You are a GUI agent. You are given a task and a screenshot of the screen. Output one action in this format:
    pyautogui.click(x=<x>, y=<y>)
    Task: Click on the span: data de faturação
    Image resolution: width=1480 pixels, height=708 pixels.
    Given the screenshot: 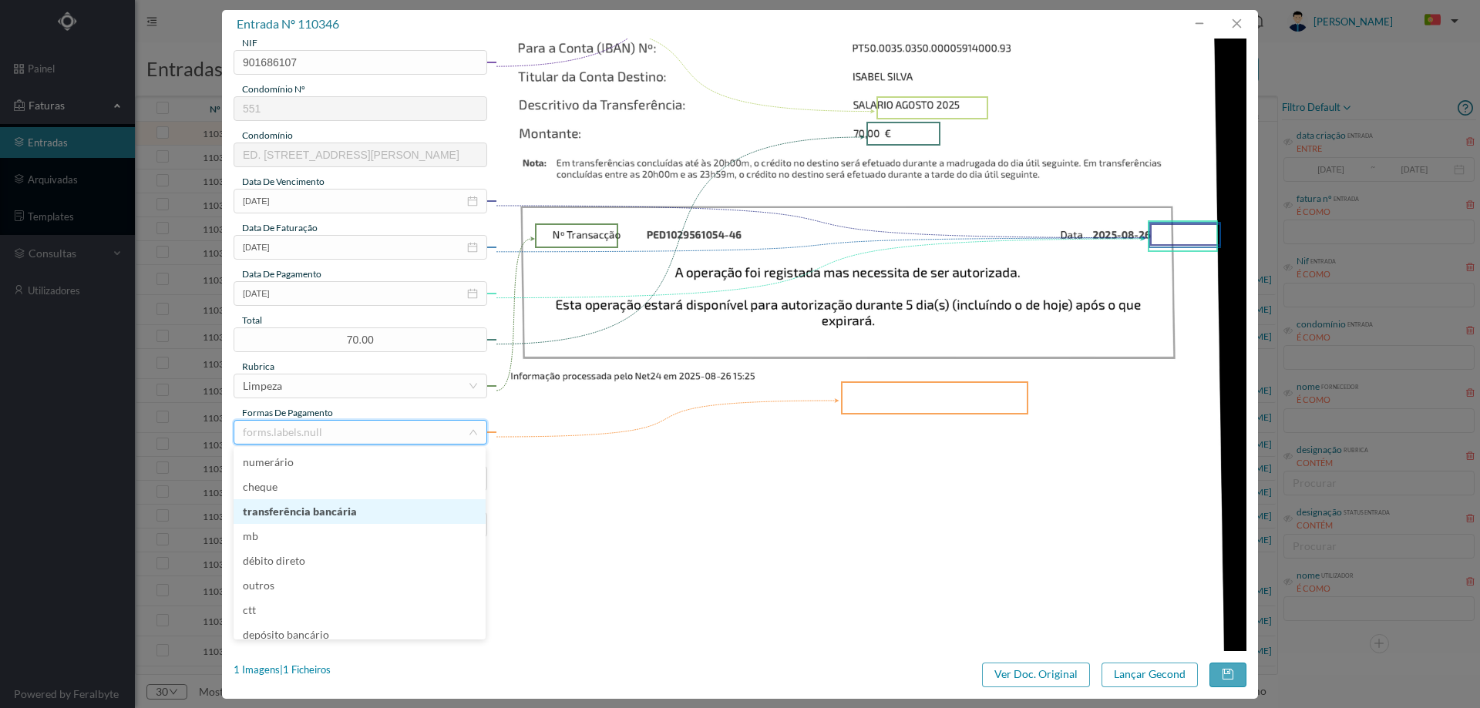 What is the action you would take?
    pyautogui.click(x=280, y=227)
    